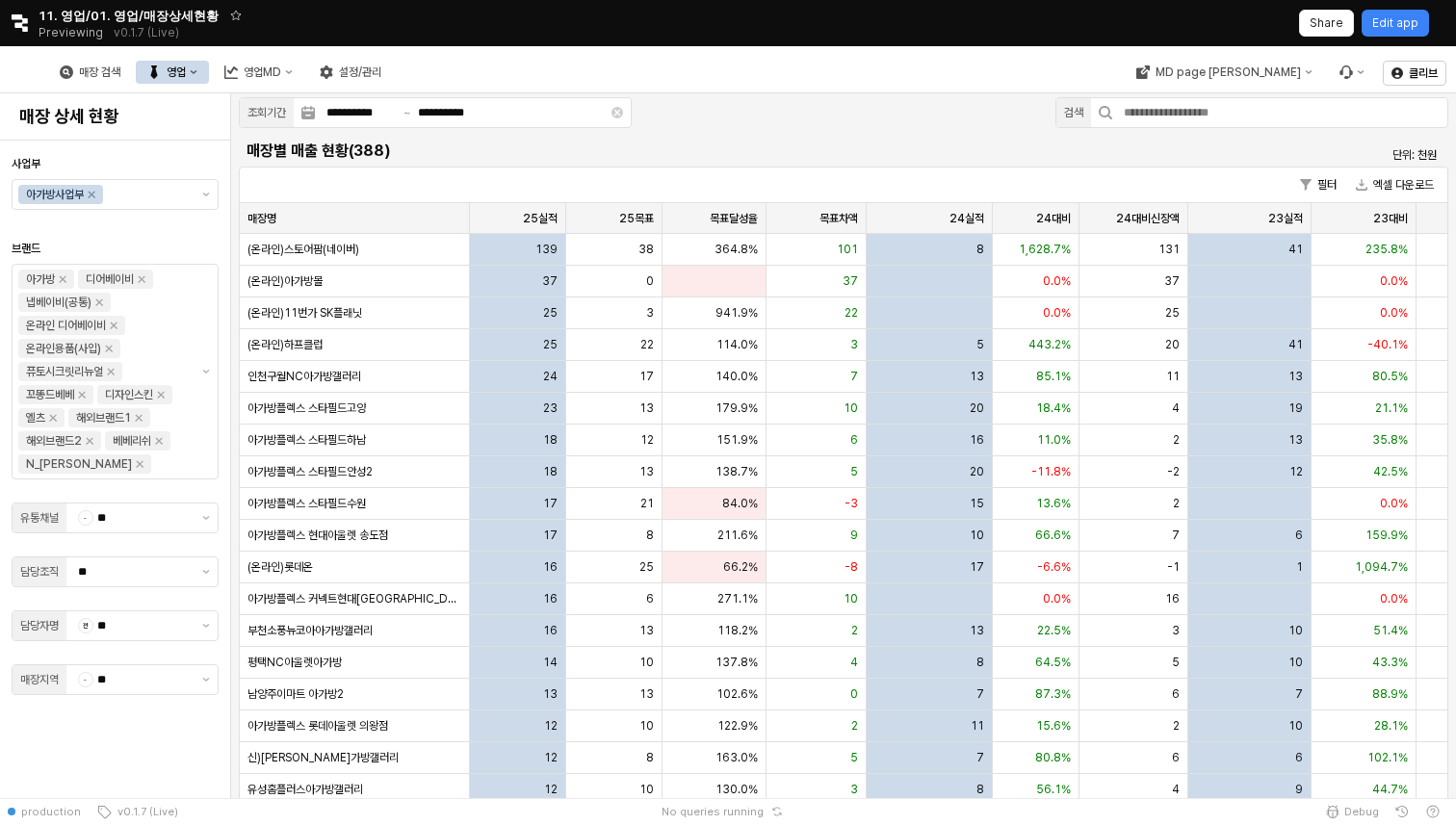 Image resolution: width=1456 pixels, height=825 pixels. Describe the element at coordinates (114, 325) in the screenshot. I see `div: Remove 온라인 디어베이비` at that location.